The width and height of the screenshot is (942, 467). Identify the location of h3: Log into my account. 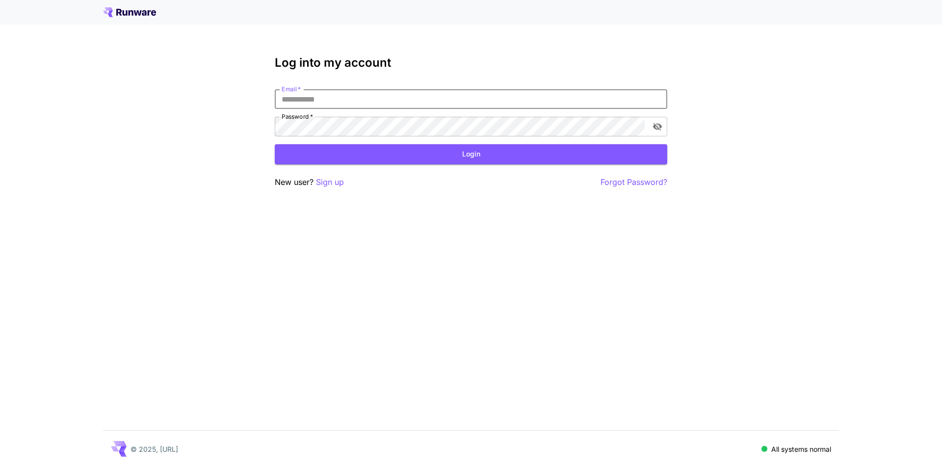
(471, 63).